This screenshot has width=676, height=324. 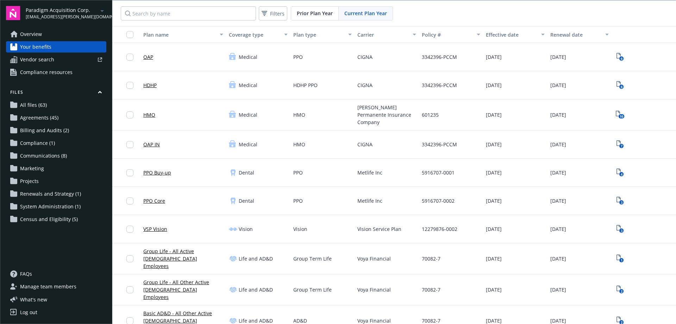 I want to click on span: Compliance (1), so click(x=37, y=143).